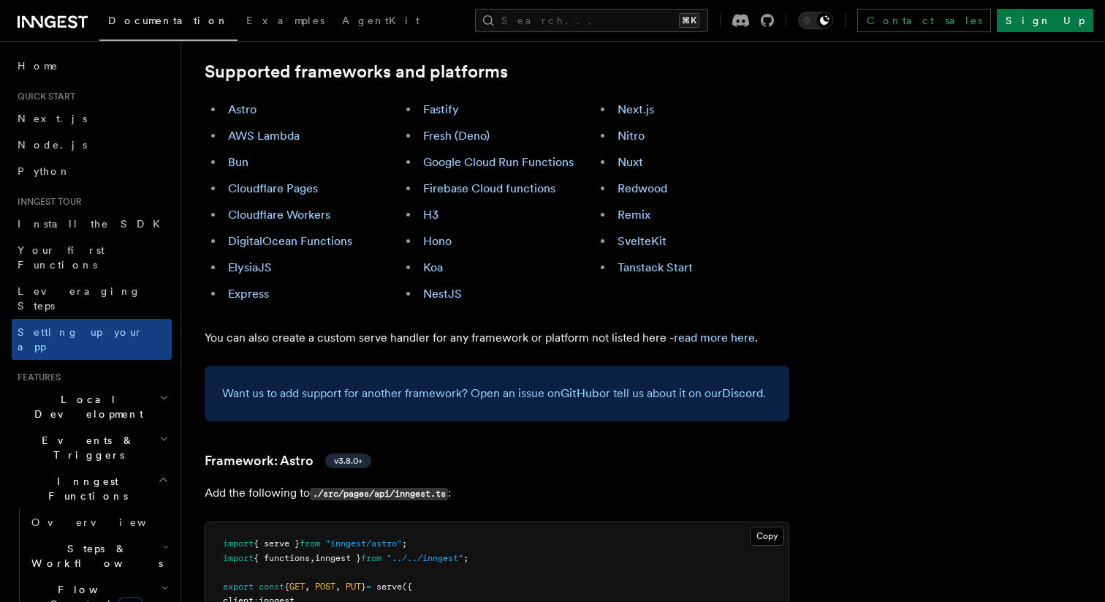 The width and height of the screenshot is (1105, 602). Describe the element at coordinates (281, 558) in the screenshot. I see `span: { functions` at that location.